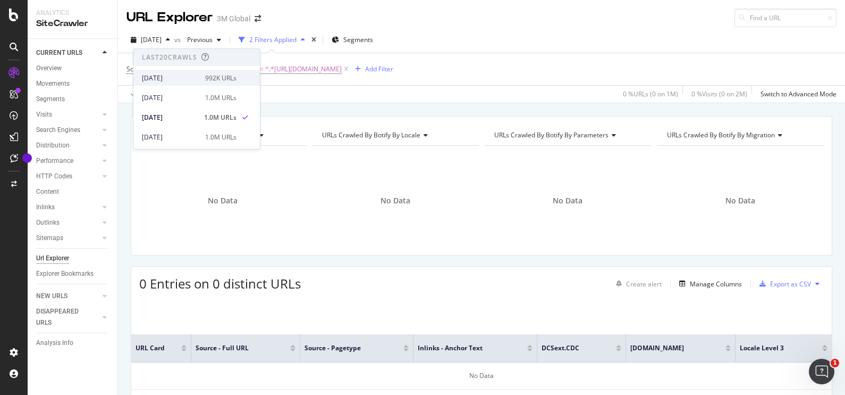 The height and width of the screenshot is (395, 845). I want to click on div: Inlinks, so click(45, 207).